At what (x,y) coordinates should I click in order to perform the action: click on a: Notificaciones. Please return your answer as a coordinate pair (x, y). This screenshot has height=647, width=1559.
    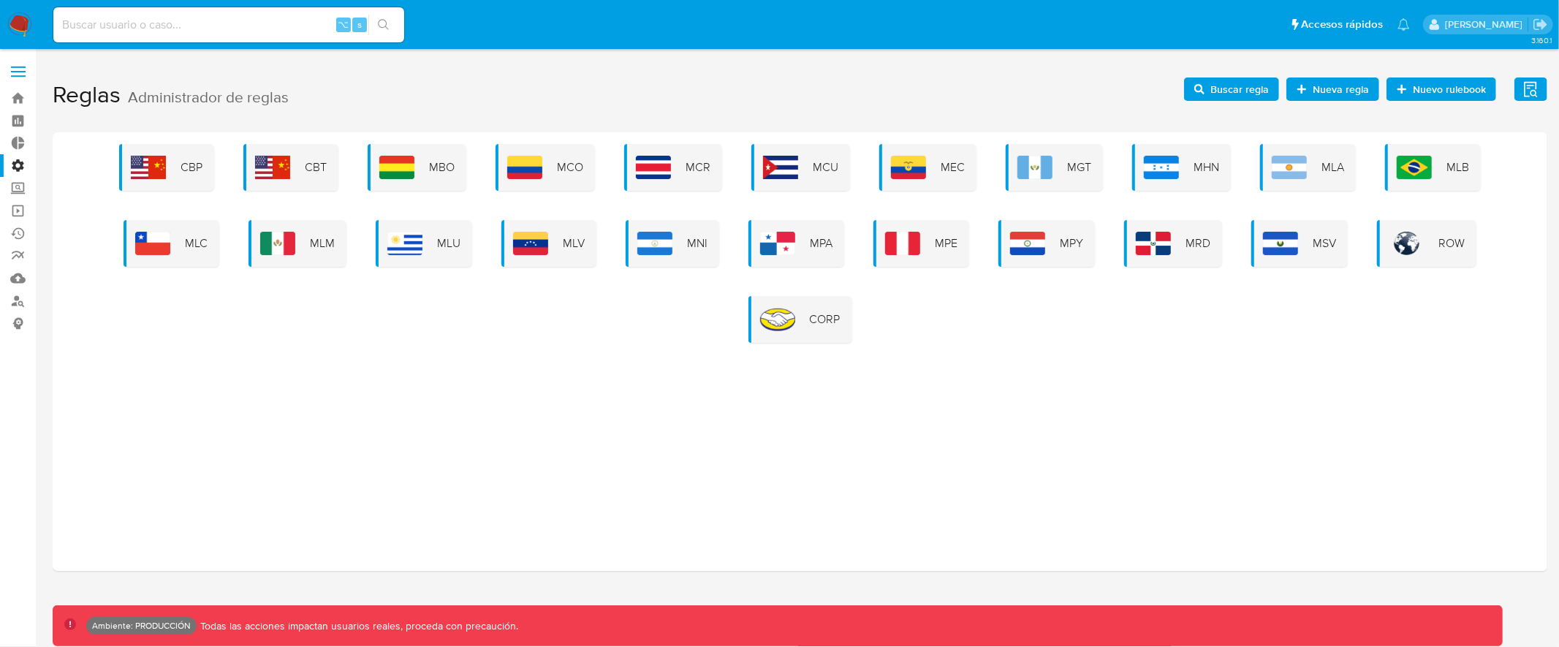
    Looking at the image, I should click on (1403, 24).